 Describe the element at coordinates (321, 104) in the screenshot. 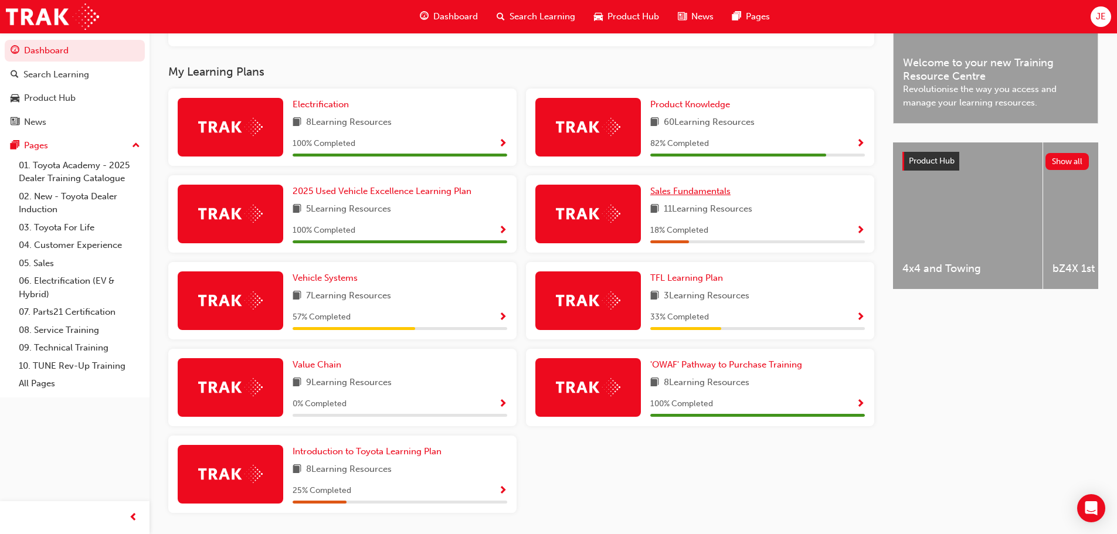

I see `span: Electrification` at that location.